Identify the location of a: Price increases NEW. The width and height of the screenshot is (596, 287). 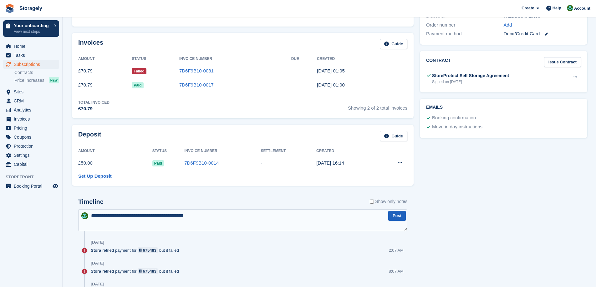
(37, 80).